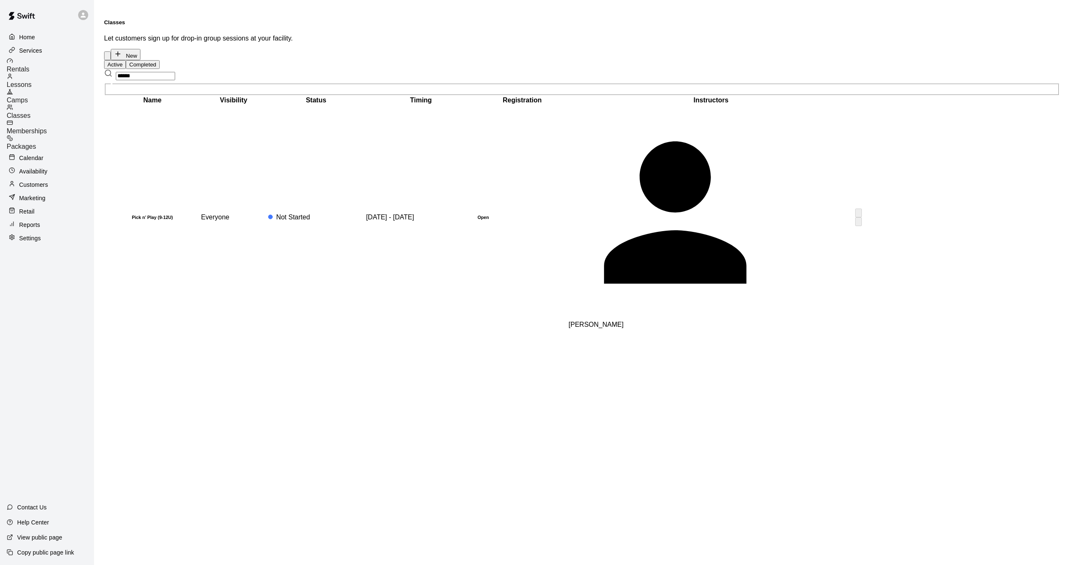 The image size is (1070, 565). Describe the element at coordinates (50, 96) in the screenshot. I see `div: Camps` at that location.